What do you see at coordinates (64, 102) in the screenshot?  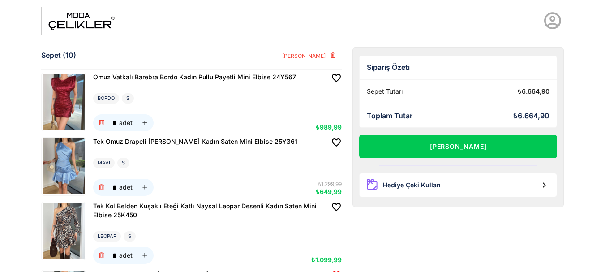 I see `img: Omuz Vatkalı Barebra Bordo Kadın Pullu Payetli Mini Elbise 24Y567` at bounding box center [64, 102].